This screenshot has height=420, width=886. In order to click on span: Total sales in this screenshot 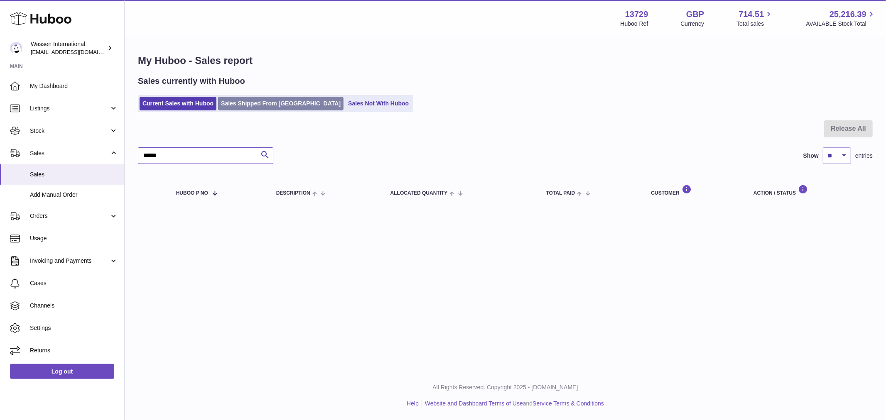, I will do `click(754, 24)`.